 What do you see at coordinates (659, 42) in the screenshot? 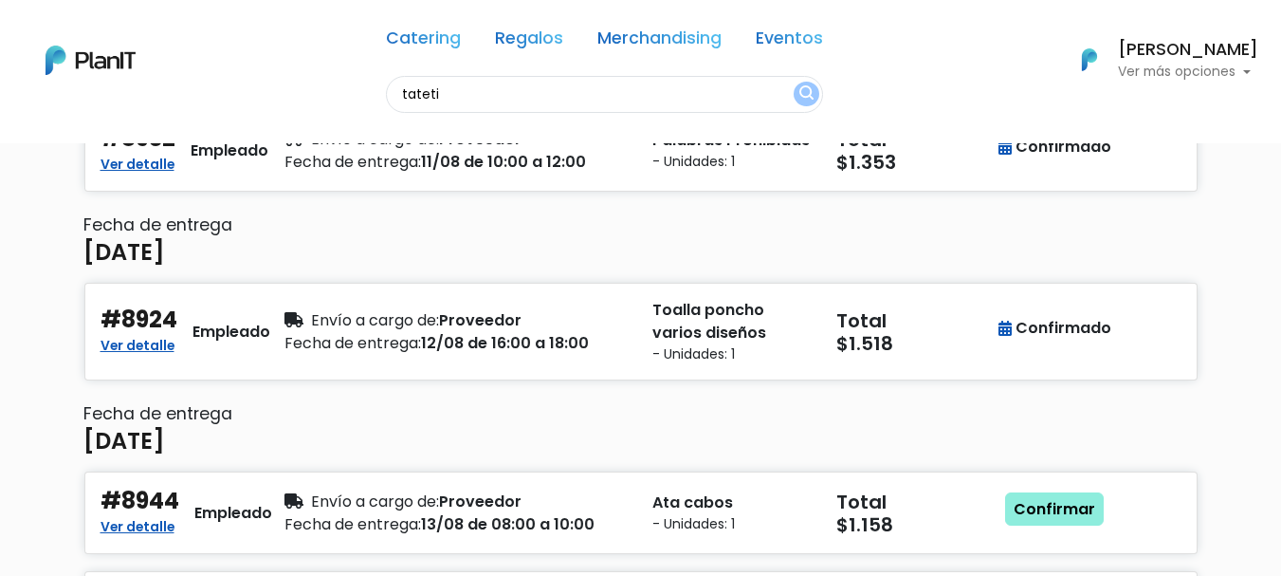
I see `a: Merchandising` at bounding box center [659, 42].